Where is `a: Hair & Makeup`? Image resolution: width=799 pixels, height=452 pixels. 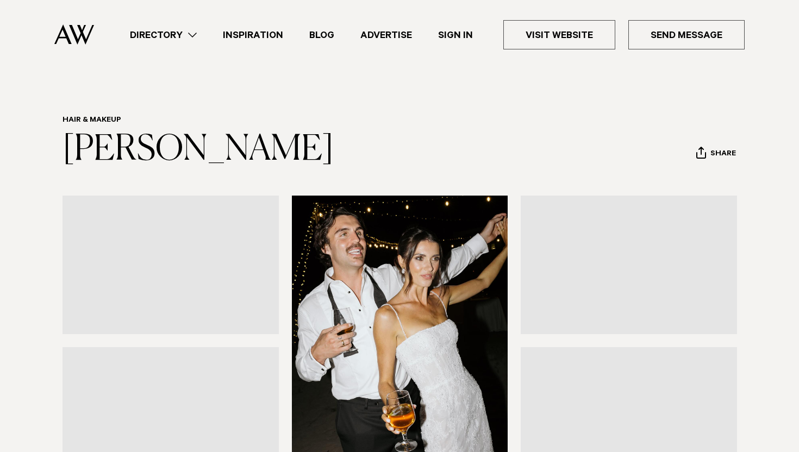
a: Hair & Makeup is located at coordinates (92, 121).